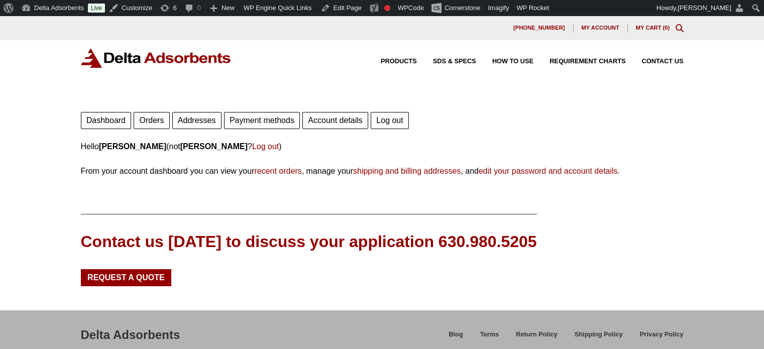 The width and height of the screenshot is (764, 349). What do you see at coordinates (106, 120) in the screenshot?
I see `a: Dashboard` at bounding box center [106, 120].